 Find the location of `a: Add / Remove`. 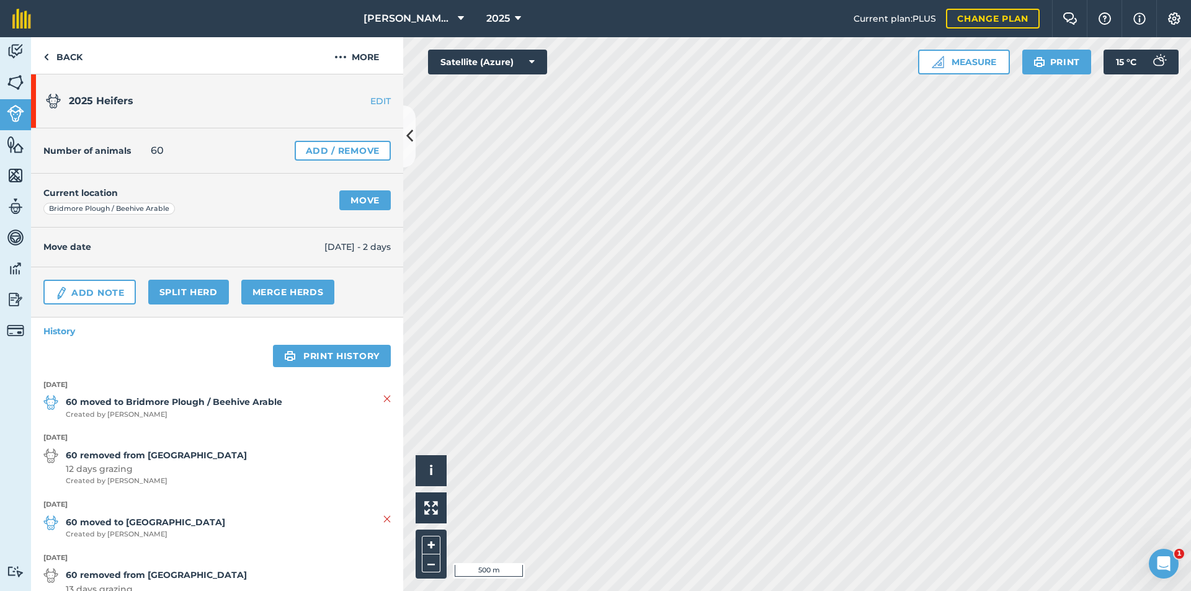

a: Add / Remove is located at coordinates (343, 151).